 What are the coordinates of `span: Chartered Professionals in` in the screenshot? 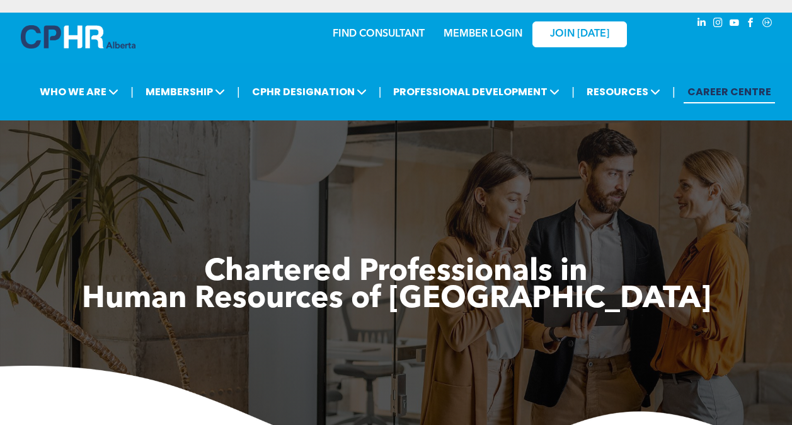 It's located at (396, 272).